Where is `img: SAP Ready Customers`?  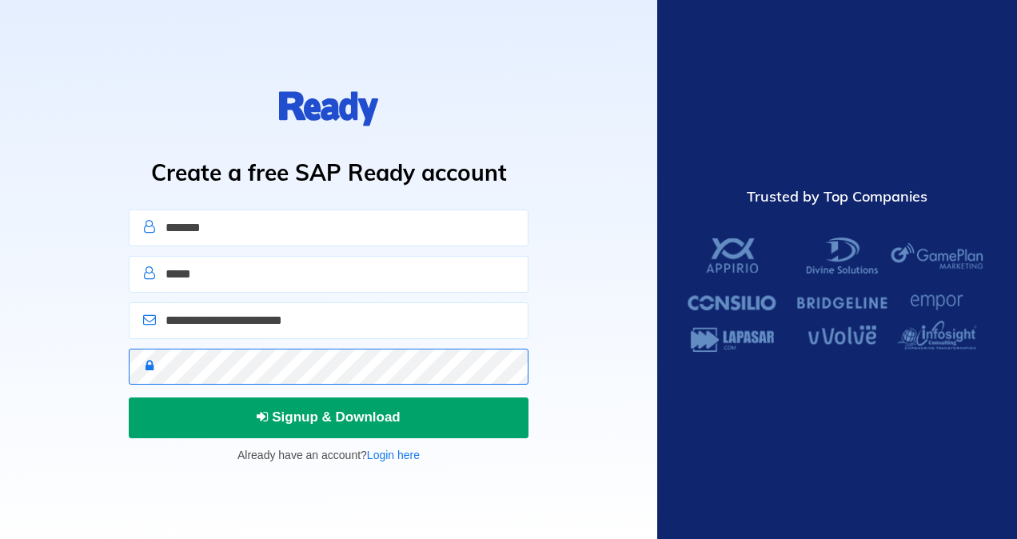
img: SAP Ready Customers is located at coordinates (837, 293).